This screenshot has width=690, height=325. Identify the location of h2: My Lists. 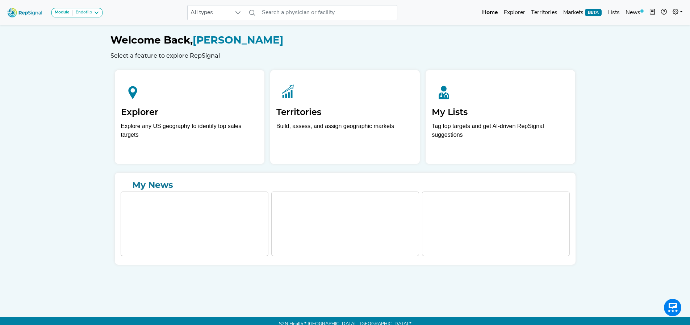
(500, 112).